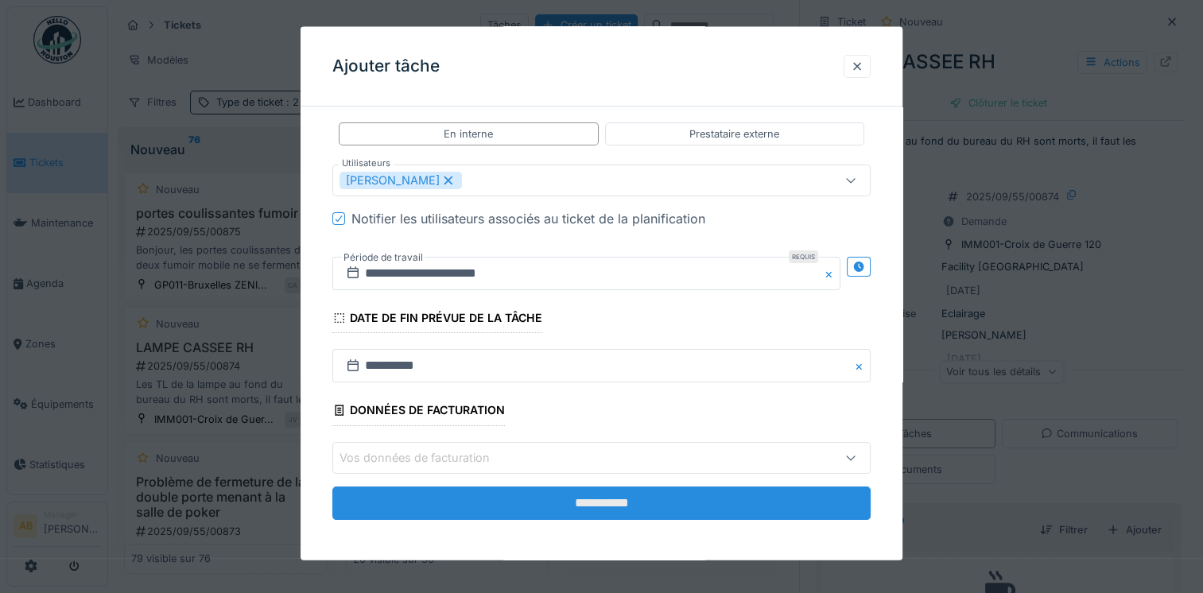  What do you see at coordinates (803, 257) in the screenshot?
I see `div: Requis` at bounding box center [803, 257].